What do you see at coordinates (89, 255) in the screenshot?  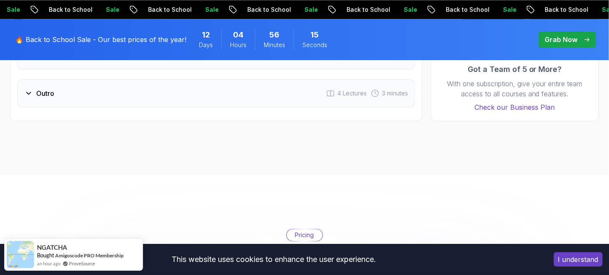 I see `a: Amigoscode PRO Membership` at bounding box center [89, 255].